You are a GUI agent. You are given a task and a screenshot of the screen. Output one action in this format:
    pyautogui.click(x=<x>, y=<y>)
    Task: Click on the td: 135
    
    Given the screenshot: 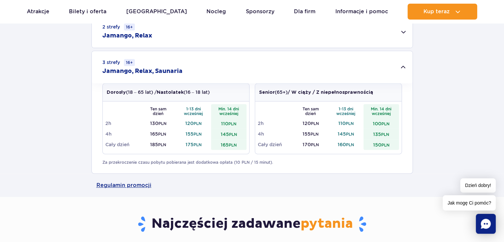 What is the action you would take?
    pyautogui.click(x=381, y=134)
    